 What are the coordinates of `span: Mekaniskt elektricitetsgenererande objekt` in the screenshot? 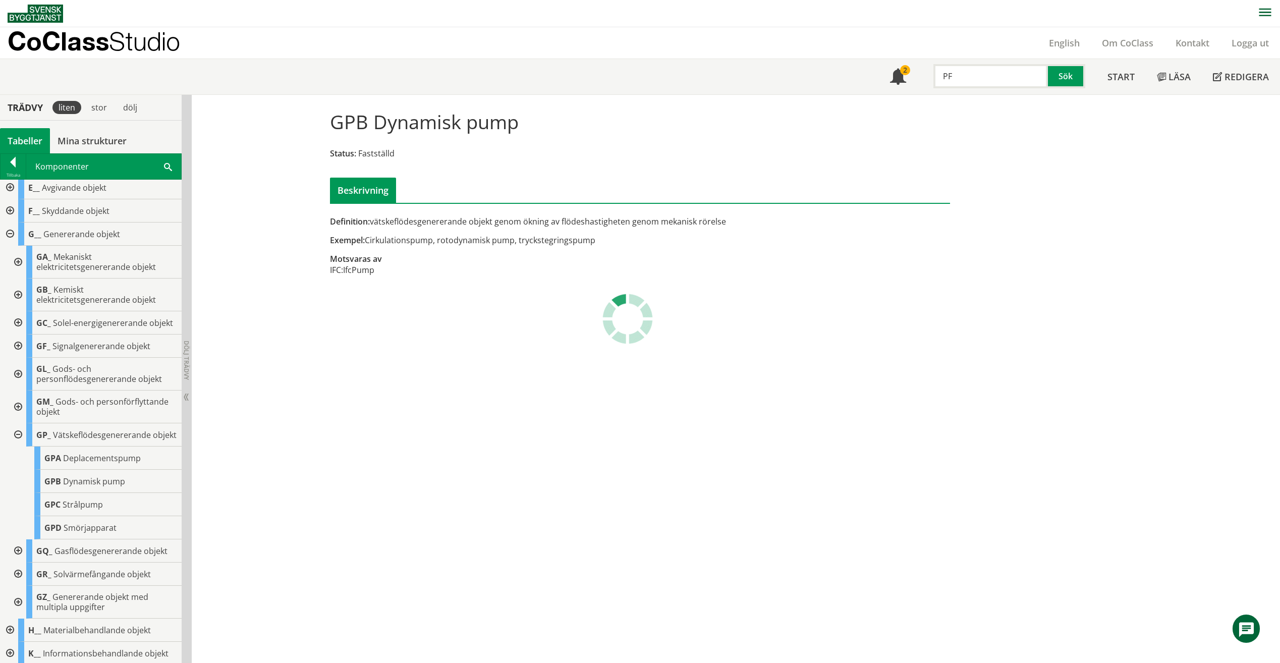 It's located at (96, 262).